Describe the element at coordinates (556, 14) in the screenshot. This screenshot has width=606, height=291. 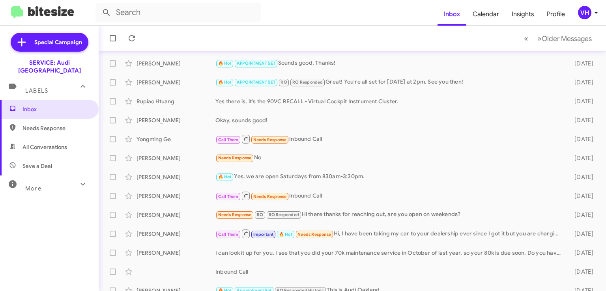
I see `a: Profile` at that location.